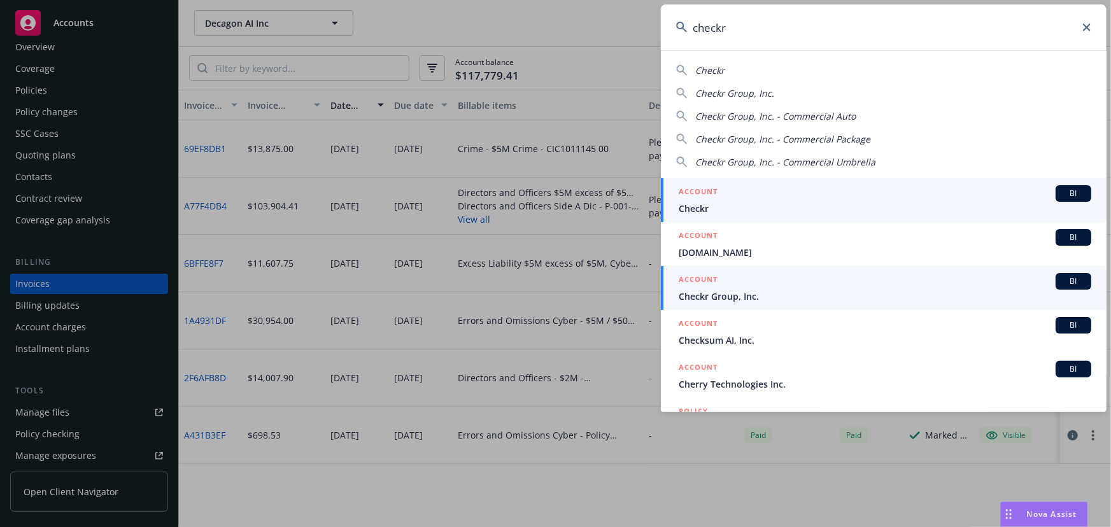 Image resolution: width=1111 pixels, height=527 pixels. I want to click on div: Drag to move, so click(1009, 515).